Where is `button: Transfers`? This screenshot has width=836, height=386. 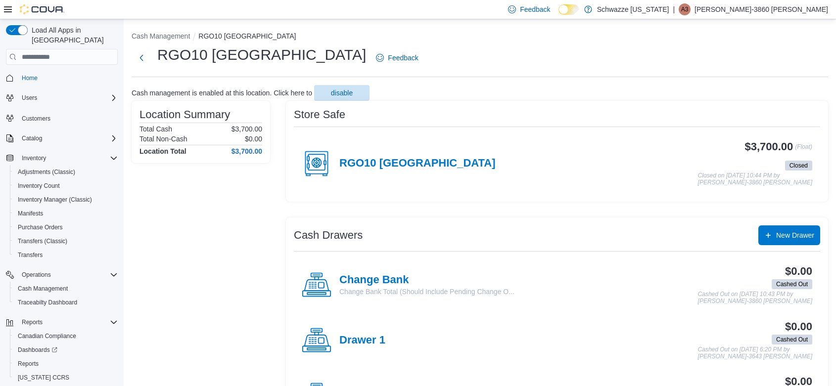 button: Transfers is located at coordinates (66, 255).